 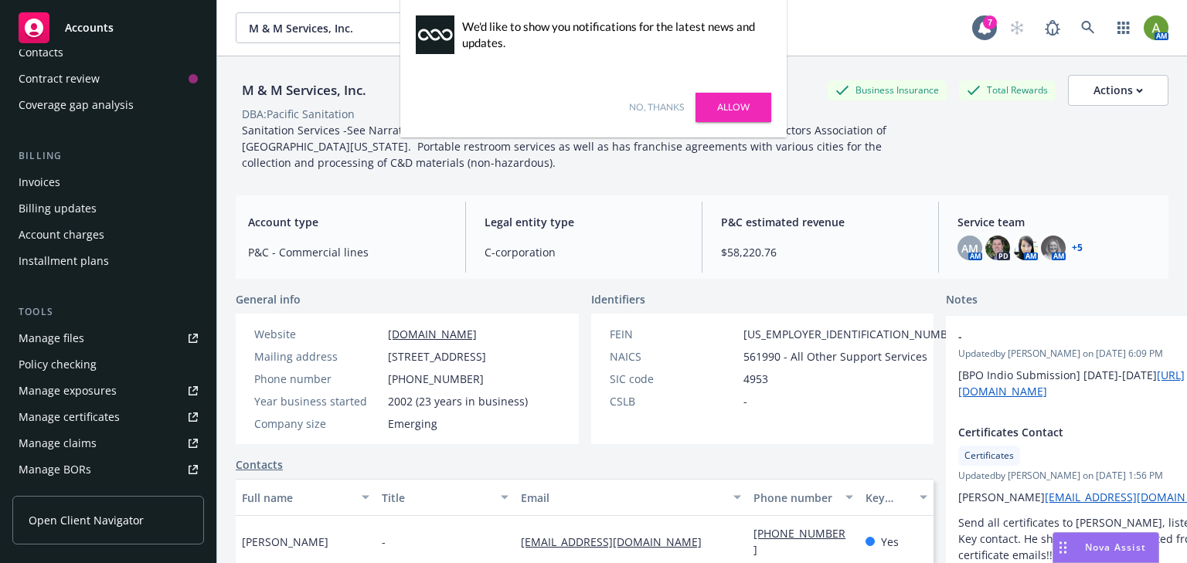 What do you see at coordinates (57, 365) in the screenshot?
I see `div: Policy checking` at bounding box center [57, 365].